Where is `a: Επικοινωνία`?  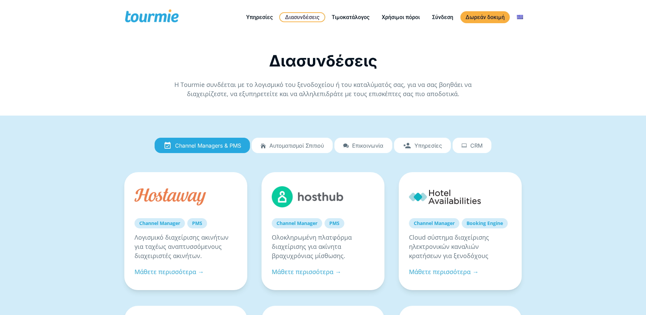
a: Επικοινωνία is located at coordinates (363, 145).